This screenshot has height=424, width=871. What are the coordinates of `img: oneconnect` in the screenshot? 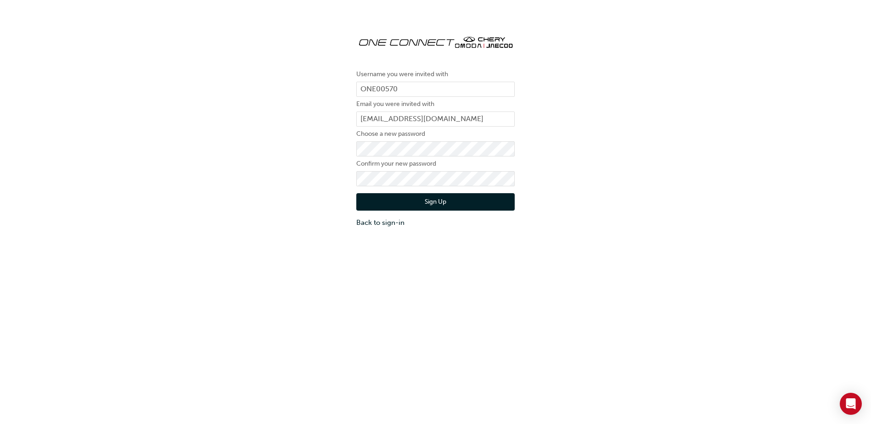 It's located at (435, 41).